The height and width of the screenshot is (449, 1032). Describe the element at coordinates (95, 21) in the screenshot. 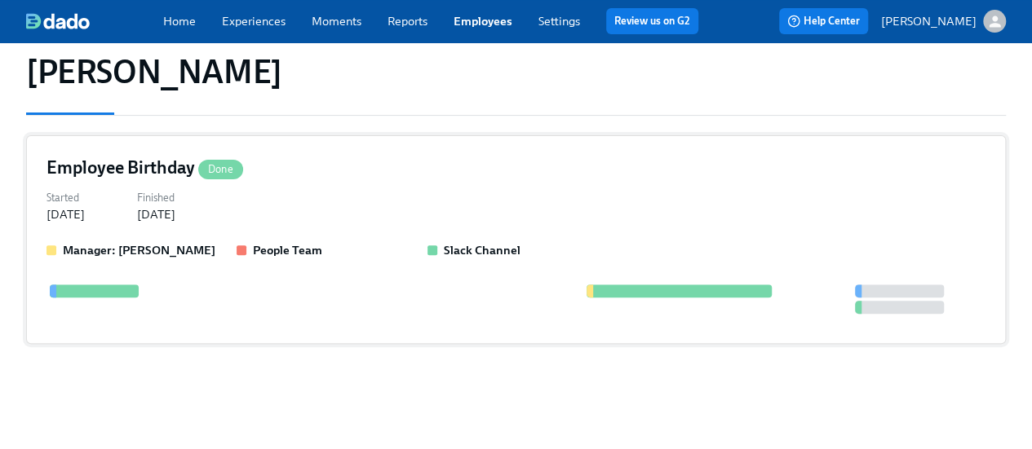

I see `a: dado` at that location.